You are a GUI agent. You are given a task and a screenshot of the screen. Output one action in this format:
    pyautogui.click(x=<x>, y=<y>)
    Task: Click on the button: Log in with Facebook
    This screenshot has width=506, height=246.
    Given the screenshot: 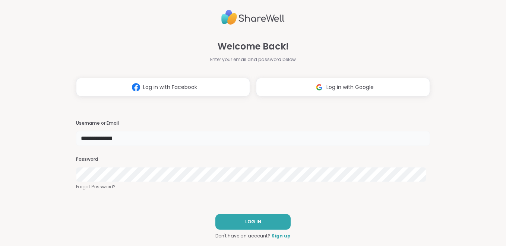 What is the action you would take?
    pyautogui.click(x=163, y=87)
    